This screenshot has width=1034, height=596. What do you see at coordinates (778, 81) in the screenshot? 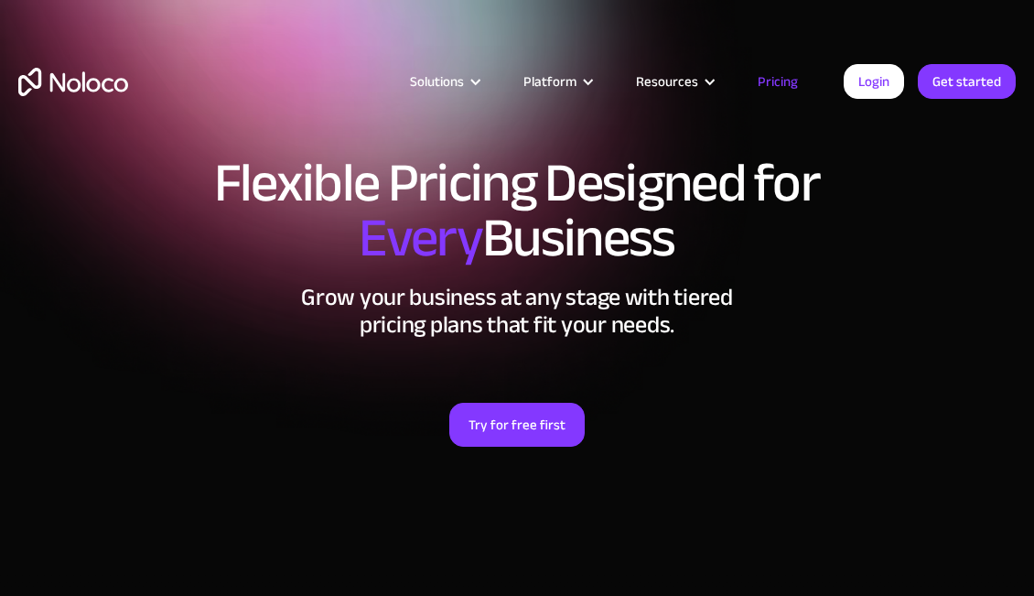
I see `a: Pricing` at bounding box center [778, 81].